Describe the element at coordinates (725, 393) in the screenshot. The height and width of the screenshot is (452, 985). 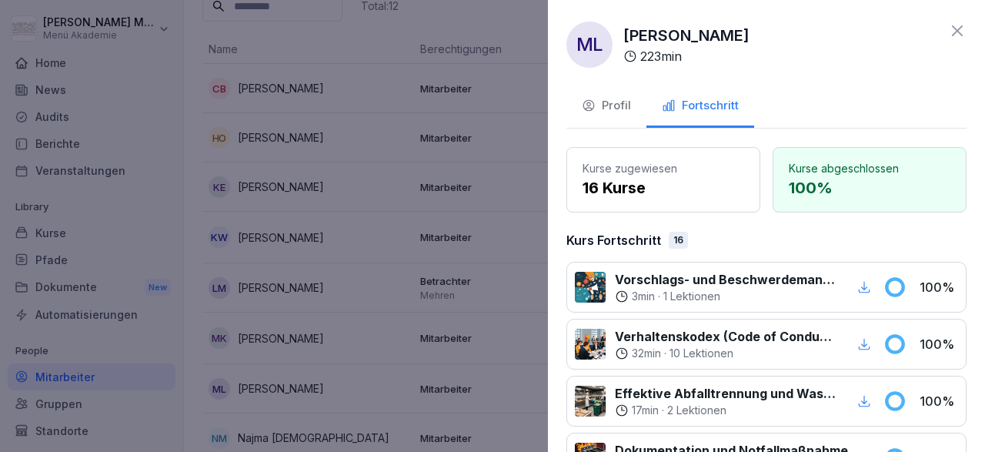
I see `p: Effektive Abfalltrennung und Wastemanagement im Catering` at that location.